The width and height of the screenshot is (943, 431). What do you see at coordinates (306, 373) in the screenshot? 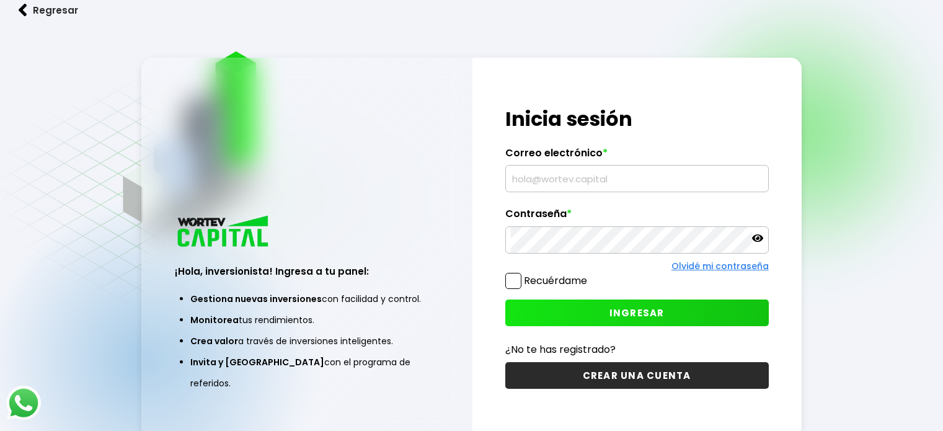
I see `li: con el programa de referidos.` at bounding box center [306, 373].